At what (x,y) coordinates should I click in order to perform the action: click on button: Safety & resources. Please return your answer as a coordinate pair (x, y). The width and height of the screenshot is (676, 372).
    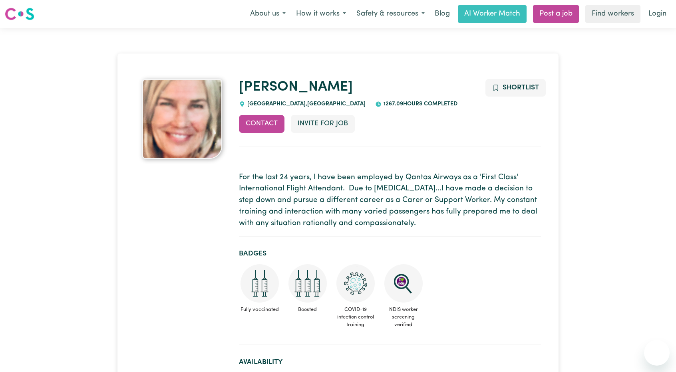
    Looking at the image, I should click on (390, 14).